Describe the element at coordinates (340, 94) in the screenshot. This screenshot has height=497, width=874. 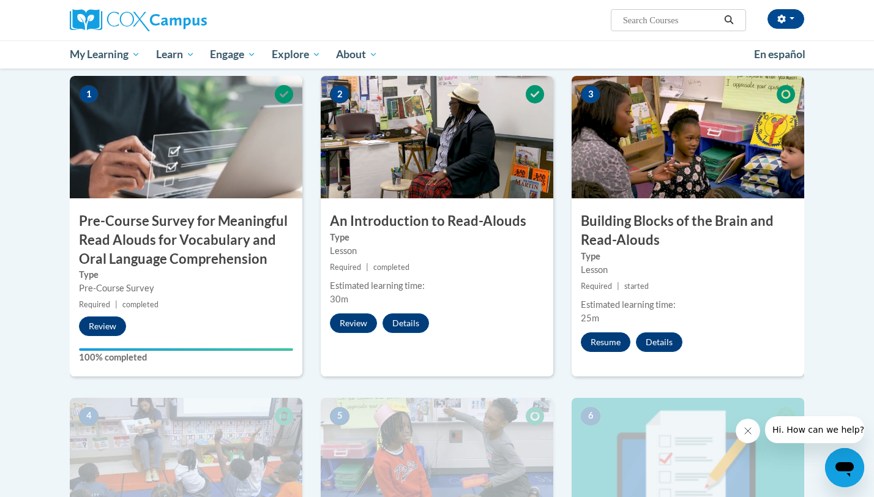
I see `span: 2` at that location.